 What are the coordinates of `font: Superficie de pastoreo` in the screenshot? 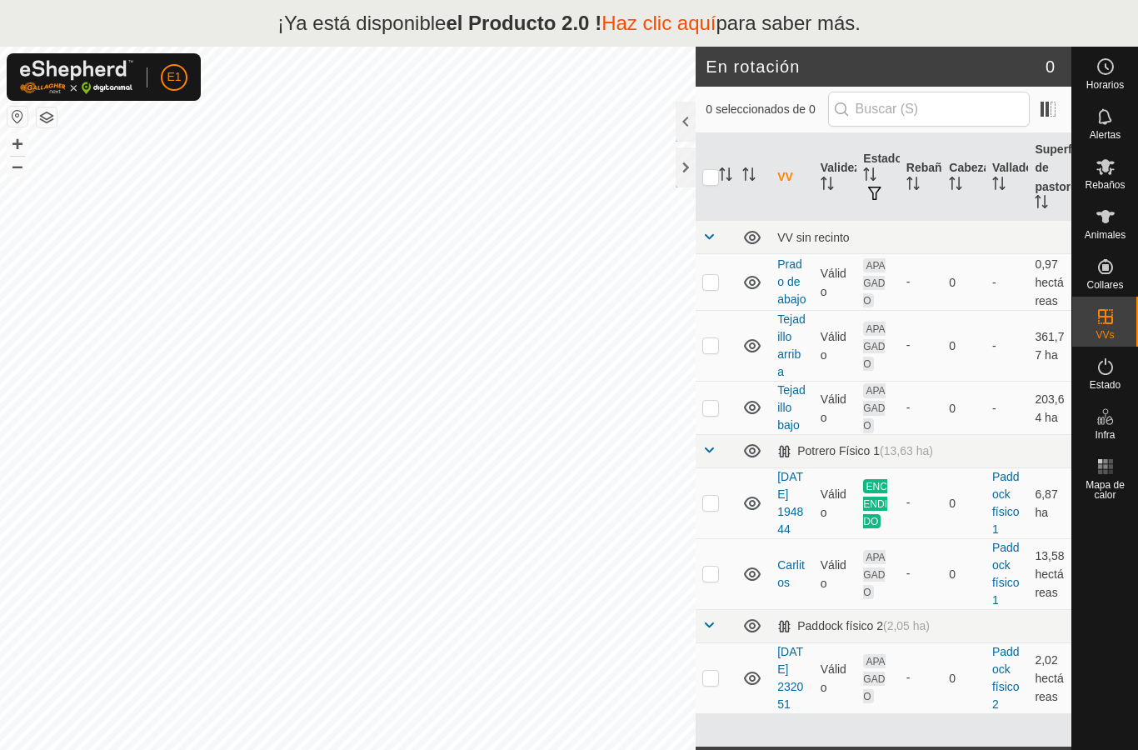 It's located at (1063, 167).